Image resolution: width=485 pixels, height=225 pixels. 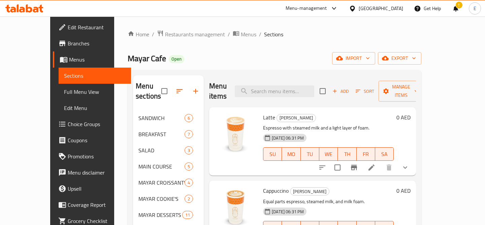 What do you see at coordinates (95, 108) in the screenshot?
I see `a: Edit Menu` at bounding box center [95, 108].